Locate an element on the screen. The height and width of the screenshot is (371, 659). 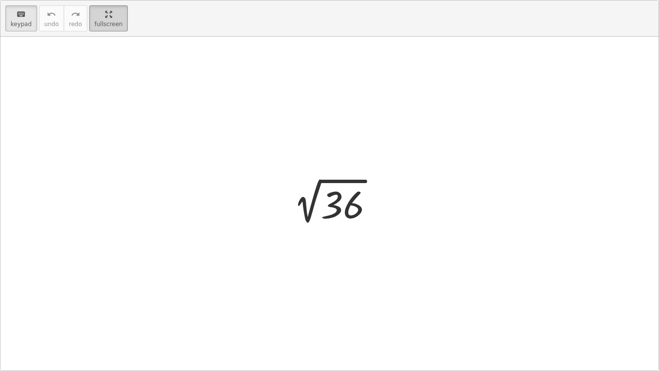
span: redo is located at coordinates (75, 24).